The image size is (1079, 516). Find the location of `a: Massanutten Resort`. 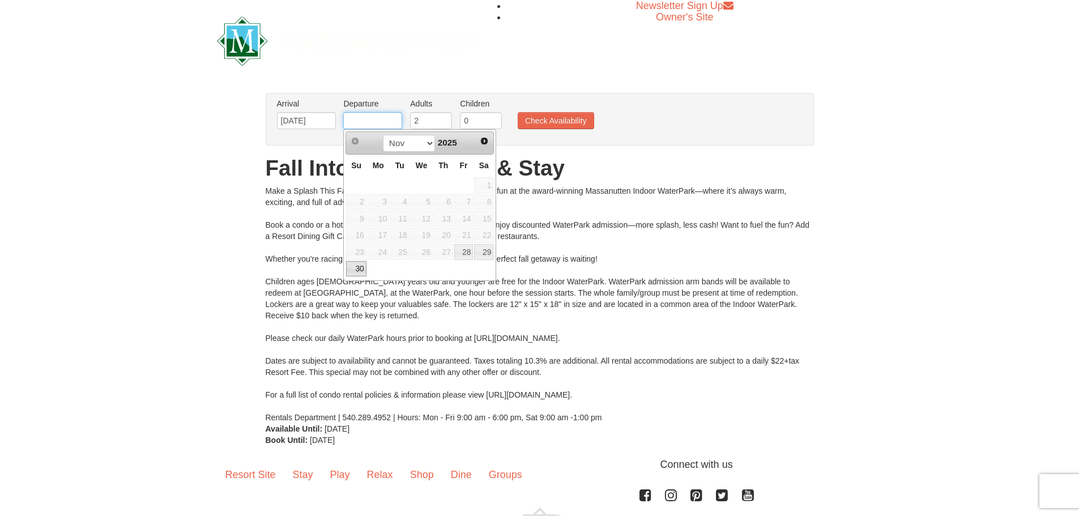

a: Massanutten Resort is located at coordinates (346, 39).